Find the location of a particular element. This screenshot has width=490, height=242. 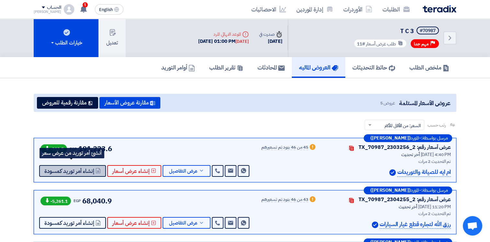

button: تعديل is located at coordinates (112, 38).